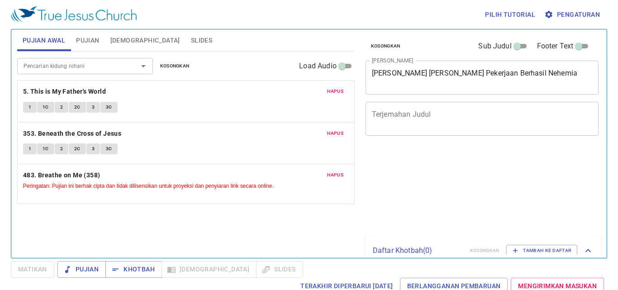 The image size is (618, 290). Describe the element at coordinates (134, 269) in the screenshot. I see `span: Khotbah` at that location.